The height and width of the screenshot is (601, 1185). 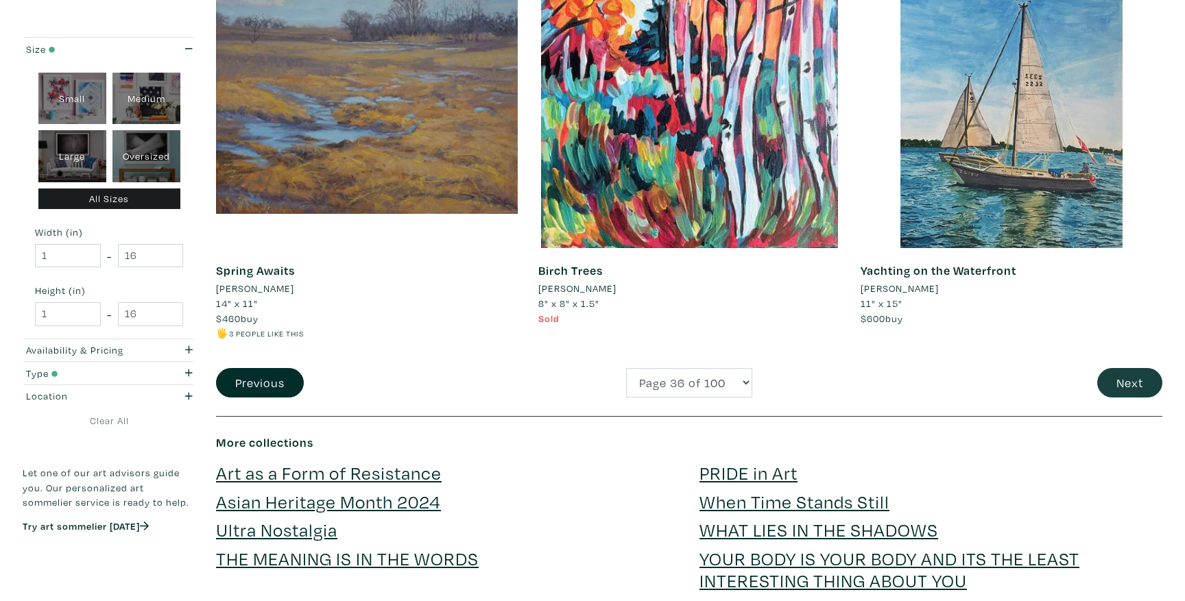 What do you see at coordinates (146, 99) in the screenshot?
I see `div: Medium` at bounding box center [146, 99].